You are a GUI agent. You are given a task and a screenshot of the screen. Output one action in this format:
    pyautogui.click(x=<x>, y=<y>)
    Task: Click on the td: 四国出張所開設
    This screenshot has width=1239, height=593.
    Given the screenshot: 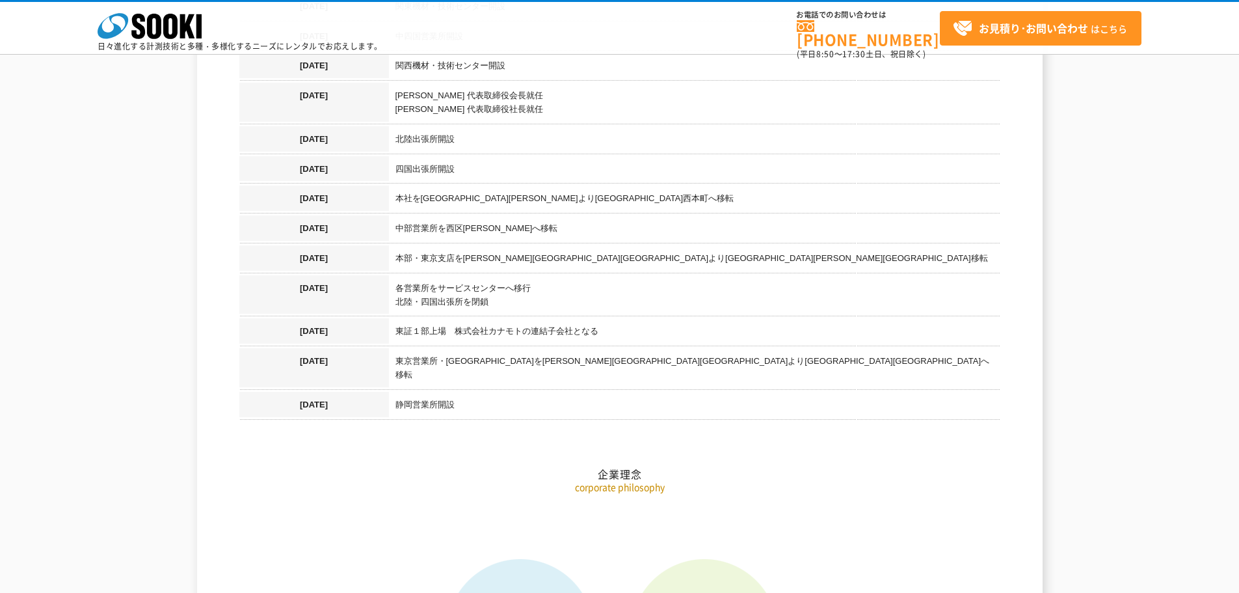 What is the action you would take?
    pyautogui.click(x=695, y=171)
    